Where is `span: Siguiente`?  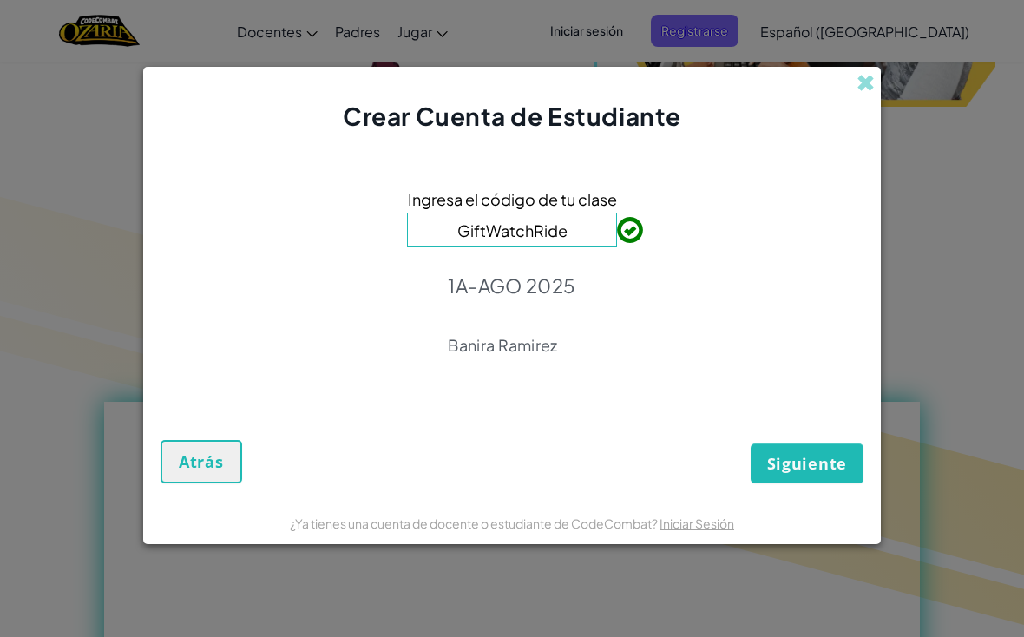 span: Siguiente is located at coordinates (807, 463).